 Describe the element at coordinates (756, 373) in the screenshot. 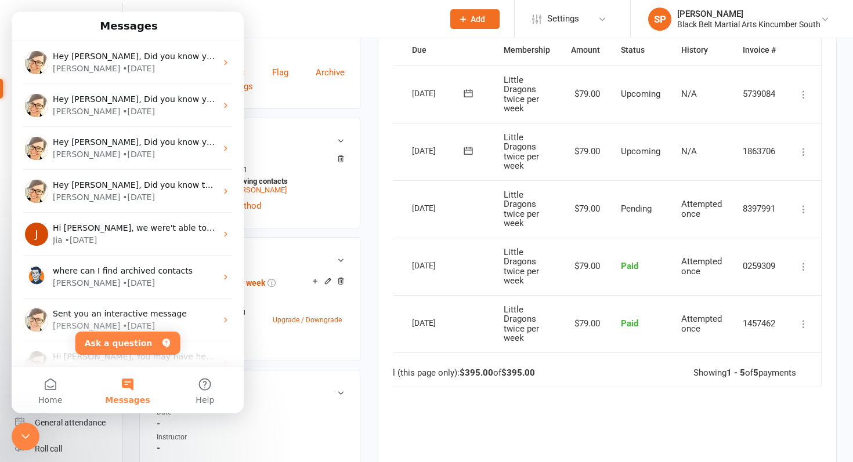

I see `strong: 5` at that location.